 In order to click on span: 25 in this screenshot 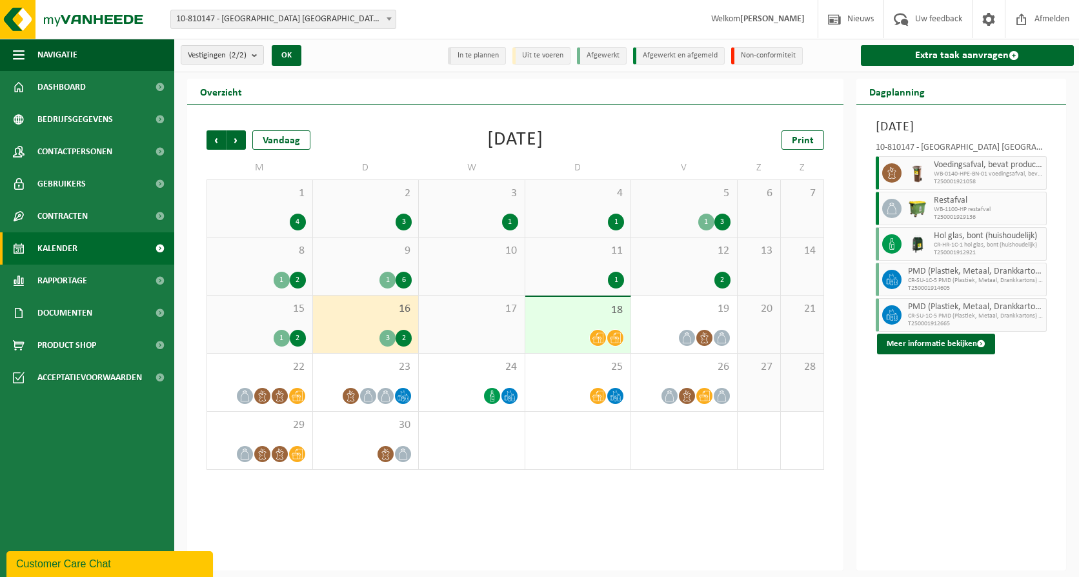, I will do `click(578, 367)`.